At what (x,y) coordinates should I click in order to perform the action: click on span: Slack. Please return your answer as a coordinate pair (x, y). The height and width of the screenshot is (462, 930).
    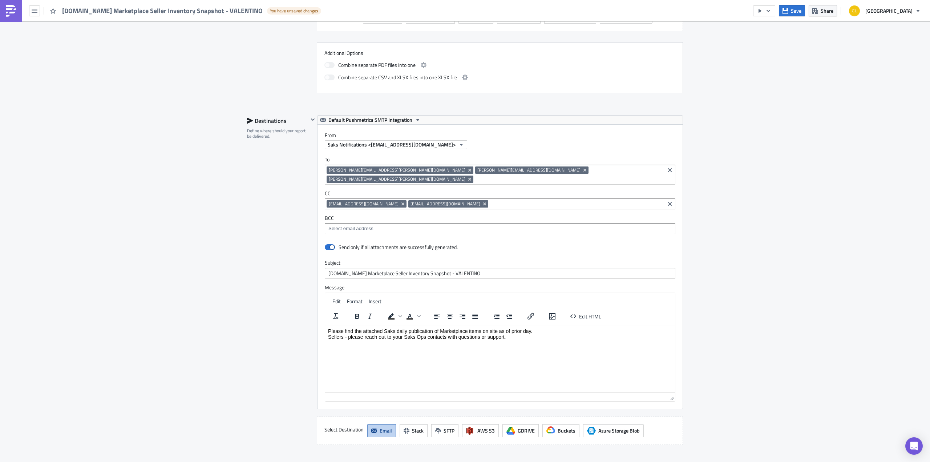
    Looking at the image, I should click on (418, 430).